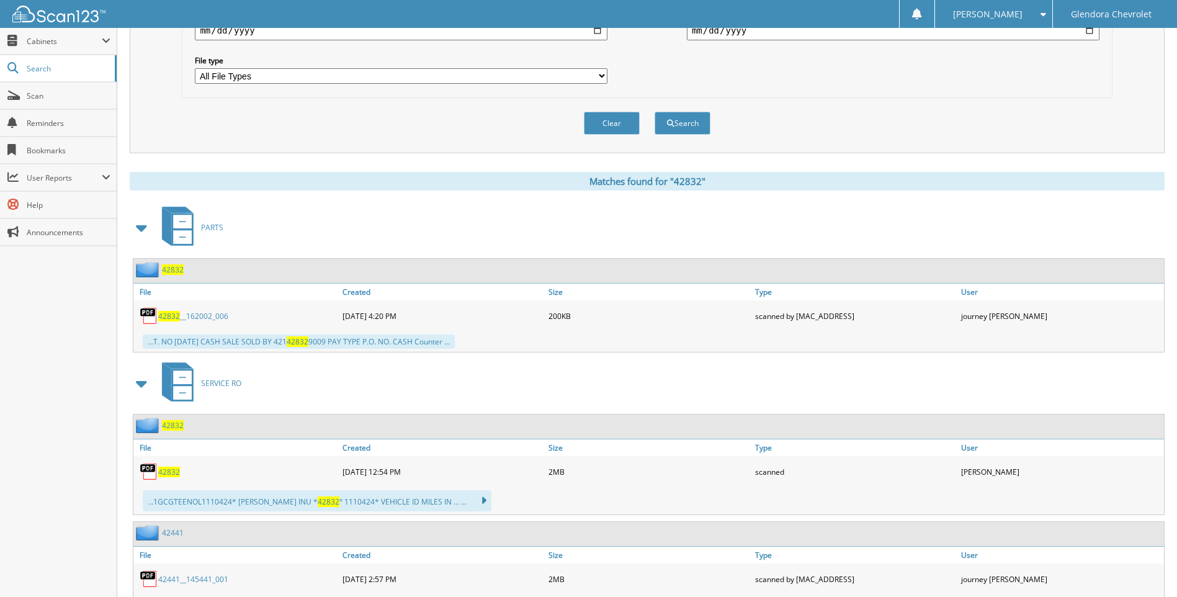 The height and width of the screenshot is (597, 1177). Describe the element at coordinates (198, 383) in the screenshot. I see `a: SERVICE RO` at that location.